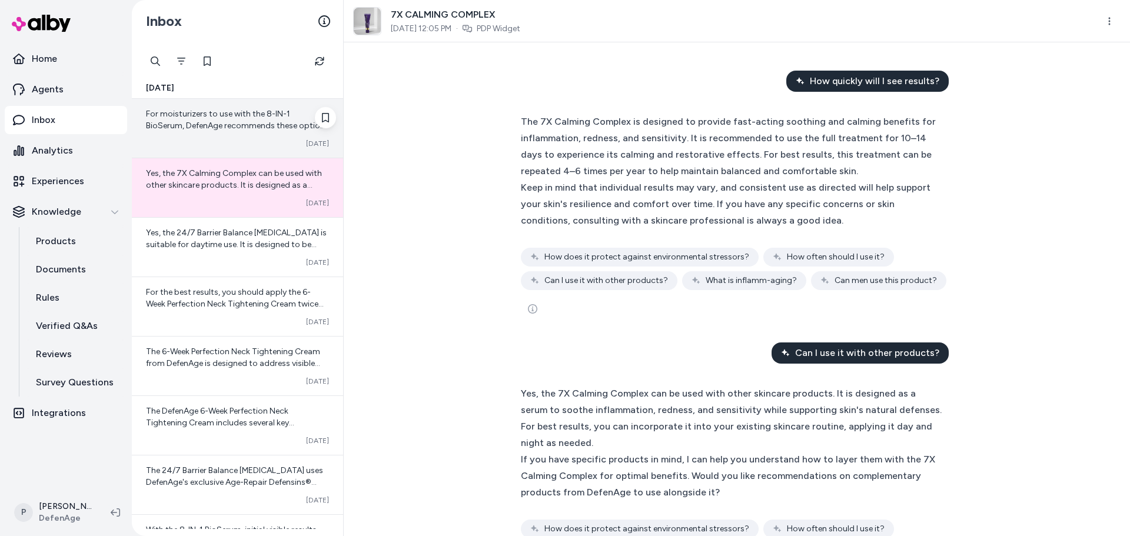 The width and height of the screenshot is (1130, 536). What do you see at coordinates (164, 21) in the screenshot?
I see `h2: Inbox` at bounding box center [164, 21].